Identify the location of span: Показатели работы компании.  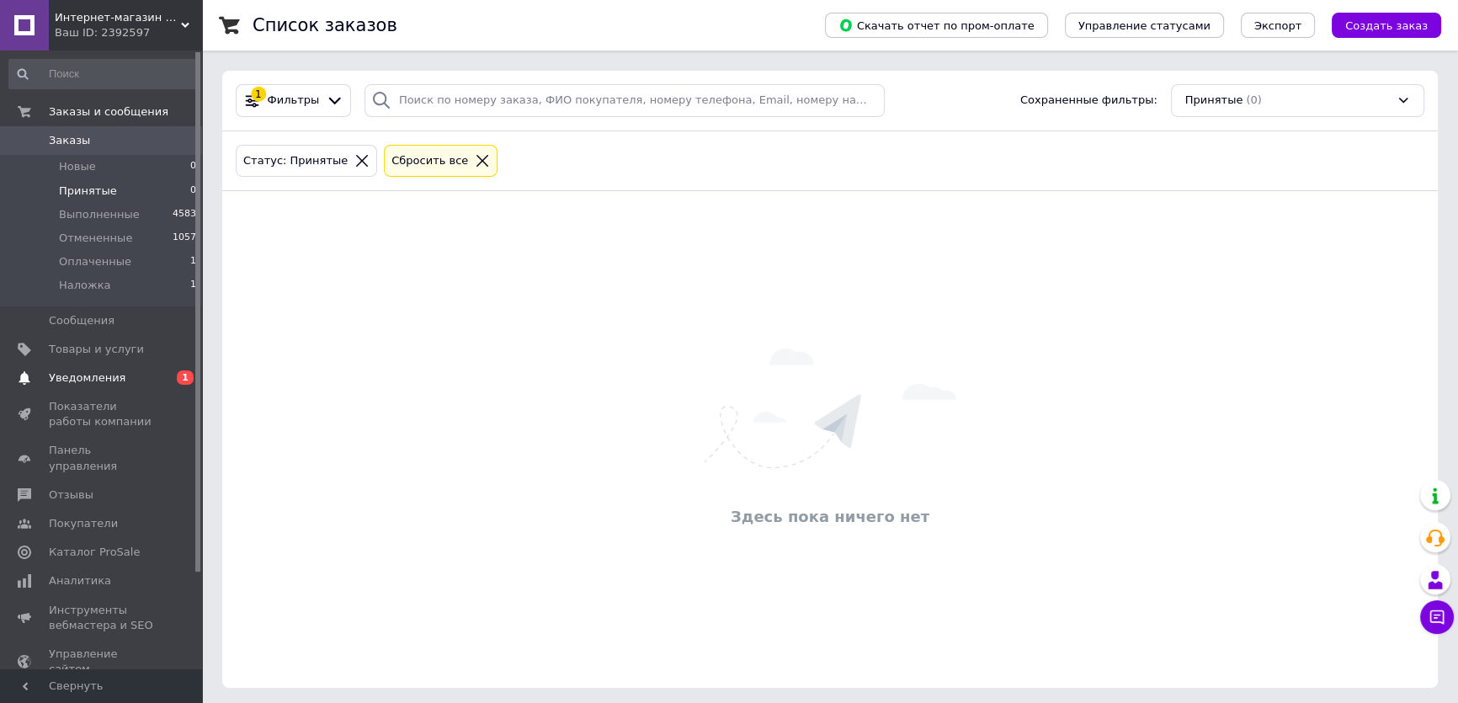
(102, 414).